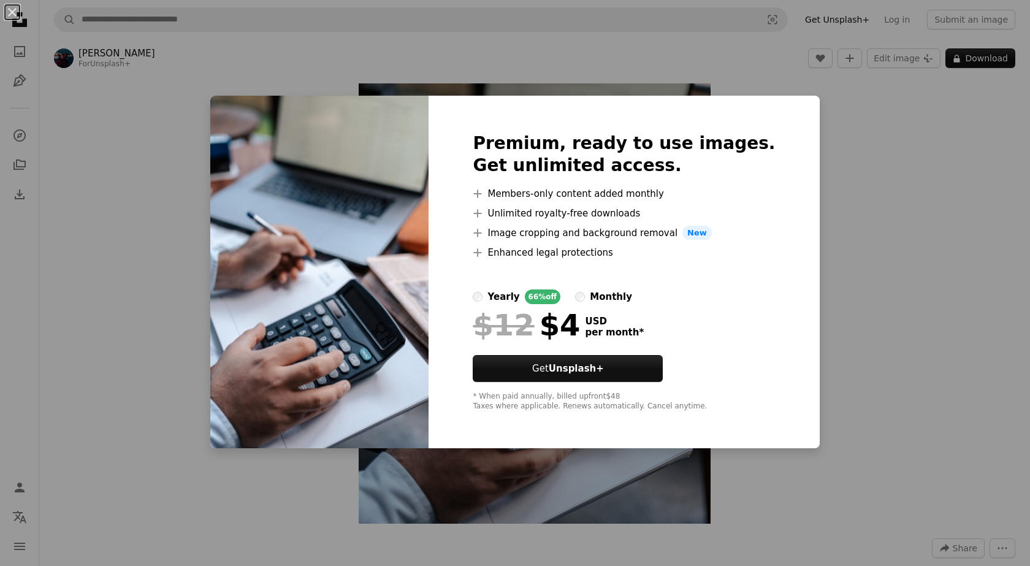  Describe the element at coordinates (611, 297) in the screenshot. I see `div: monthly` at that location.